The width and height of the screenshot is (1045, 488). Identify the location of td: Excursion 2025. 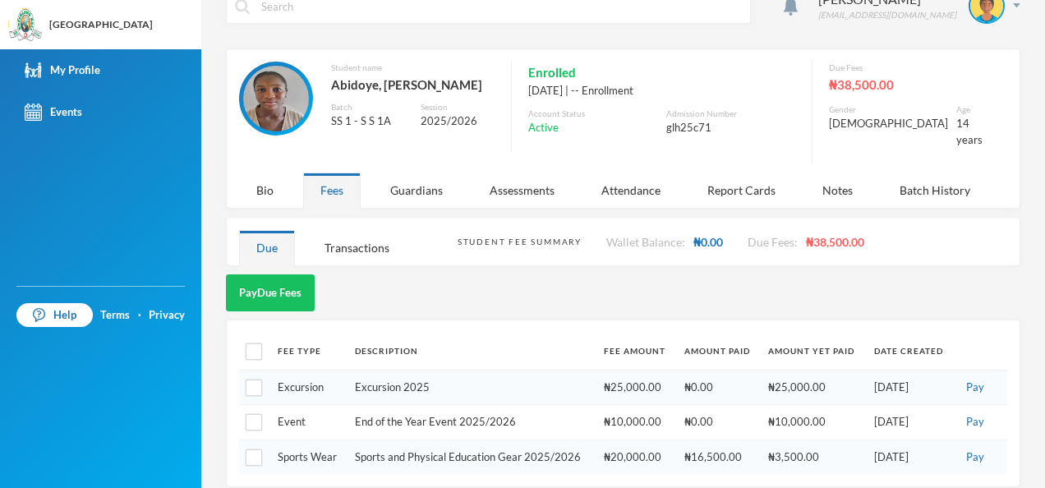
(471, 387).